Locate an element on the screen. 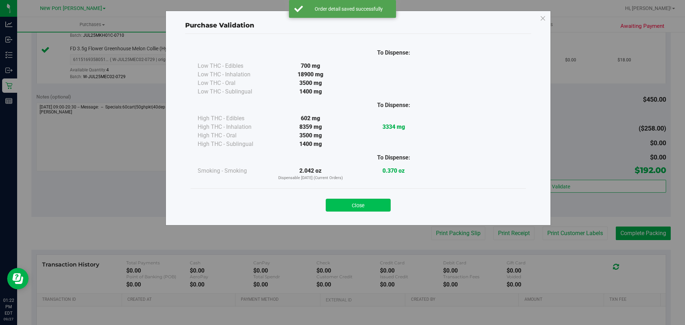  div: High THC - Sublingual is located at coordinates (233, 144).